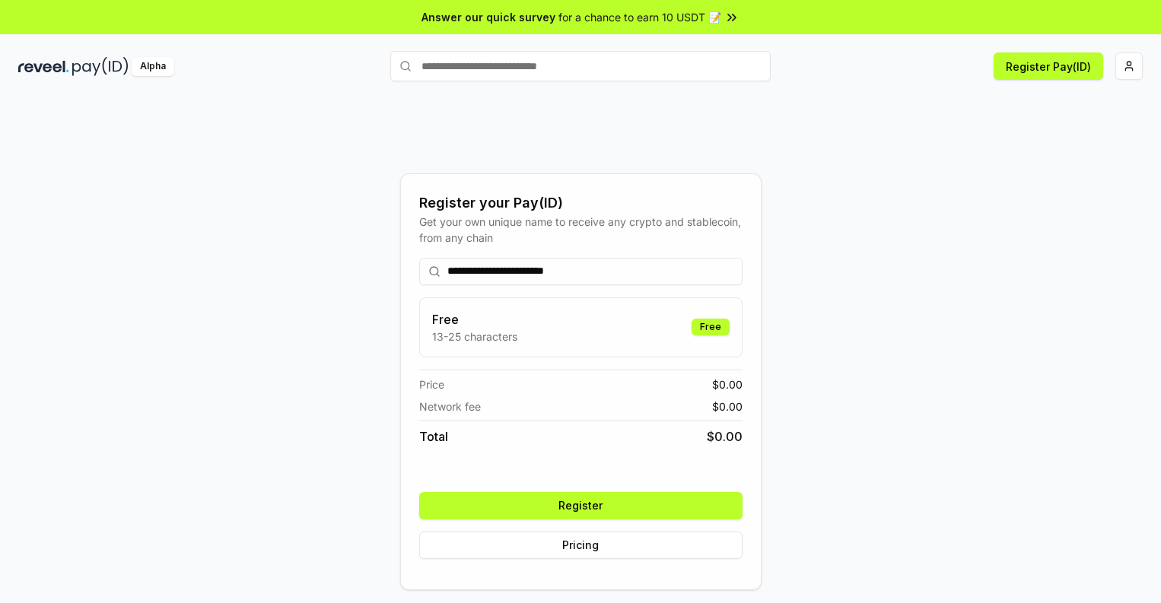 The height and width of the screenshot is (603, 1161). What do you see at coordinates (1048, 66) in the screenshot?
I see `button: Register Pay(ID)` at bounding box center [1048, 66].